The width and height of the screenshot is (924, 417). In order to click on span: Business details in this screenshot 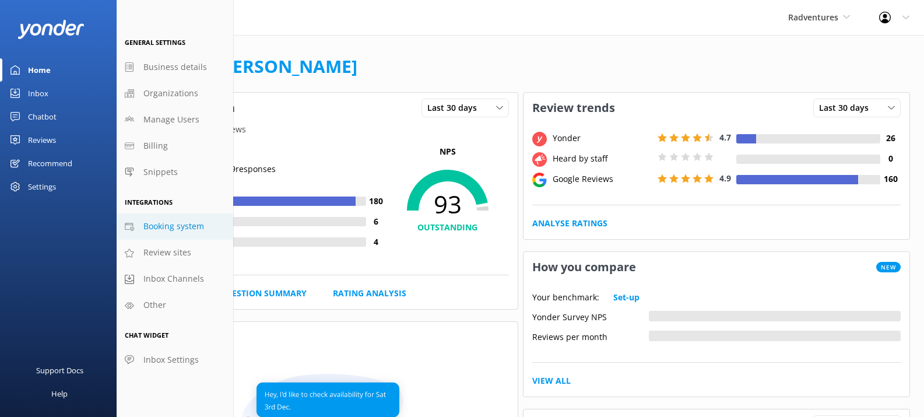, I will do `click(175, 67)`.